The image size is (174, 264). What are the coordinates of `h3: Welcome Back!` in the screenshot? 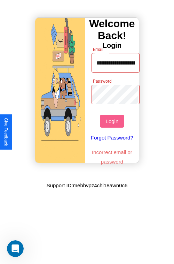 It's located at (112, 30).